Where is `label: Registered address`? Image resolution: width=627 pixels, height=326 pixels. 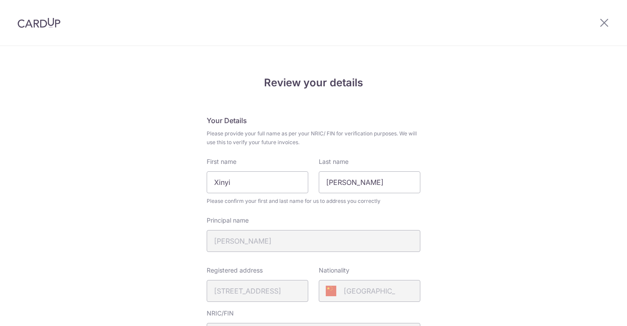 label: Registered address is located at coordinates (235, 270).